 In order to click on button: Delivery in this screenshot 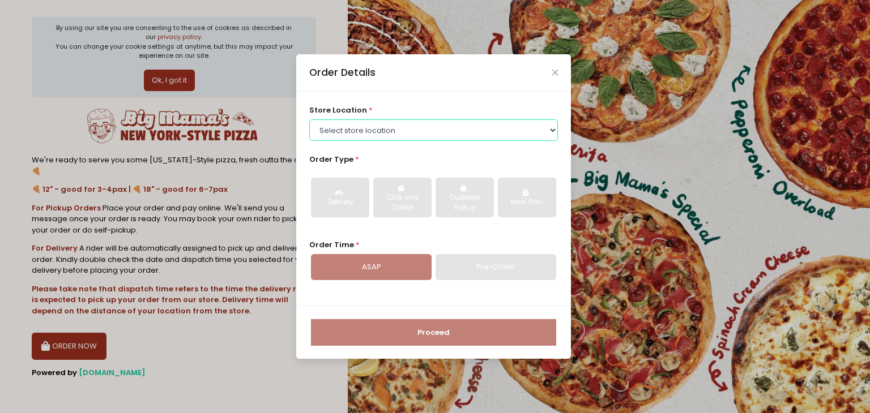, I will do `click(340, 198)`.